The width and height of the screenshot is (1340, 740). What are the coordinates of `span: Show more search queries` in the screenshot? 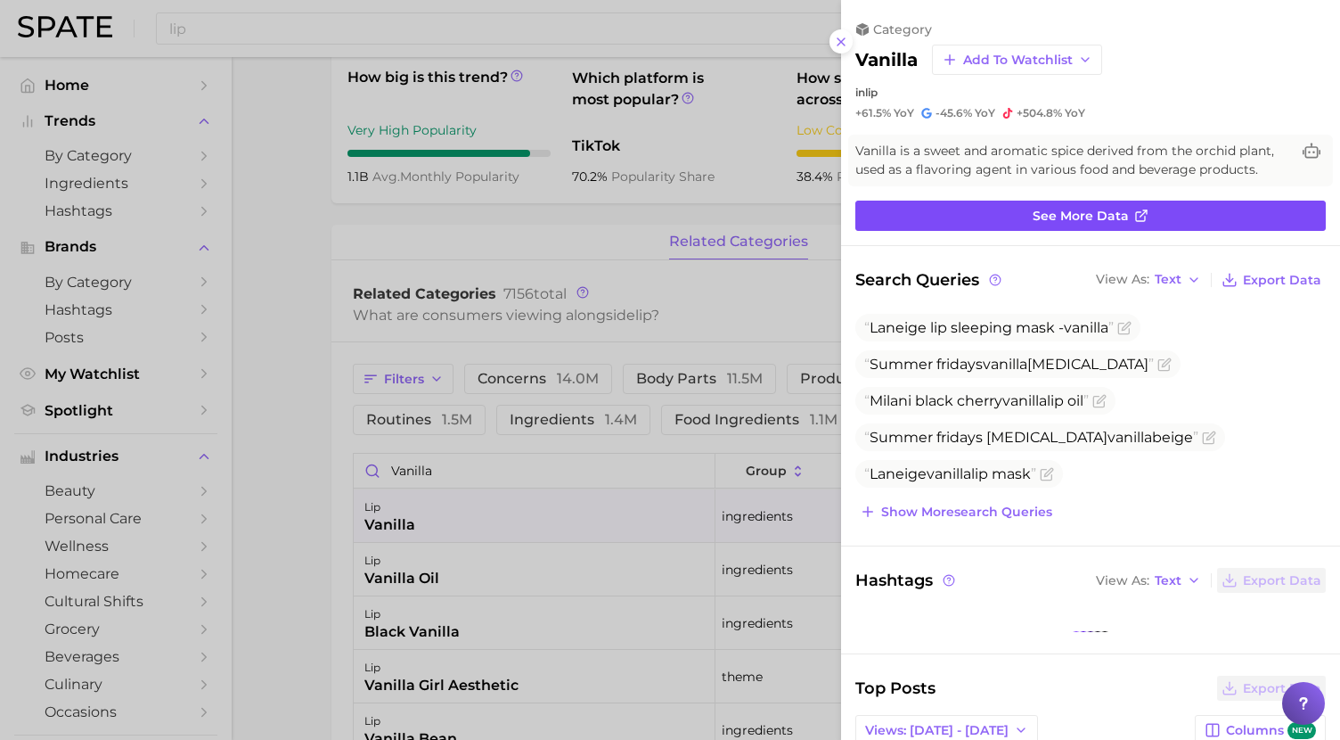 It's located at (967, 512).